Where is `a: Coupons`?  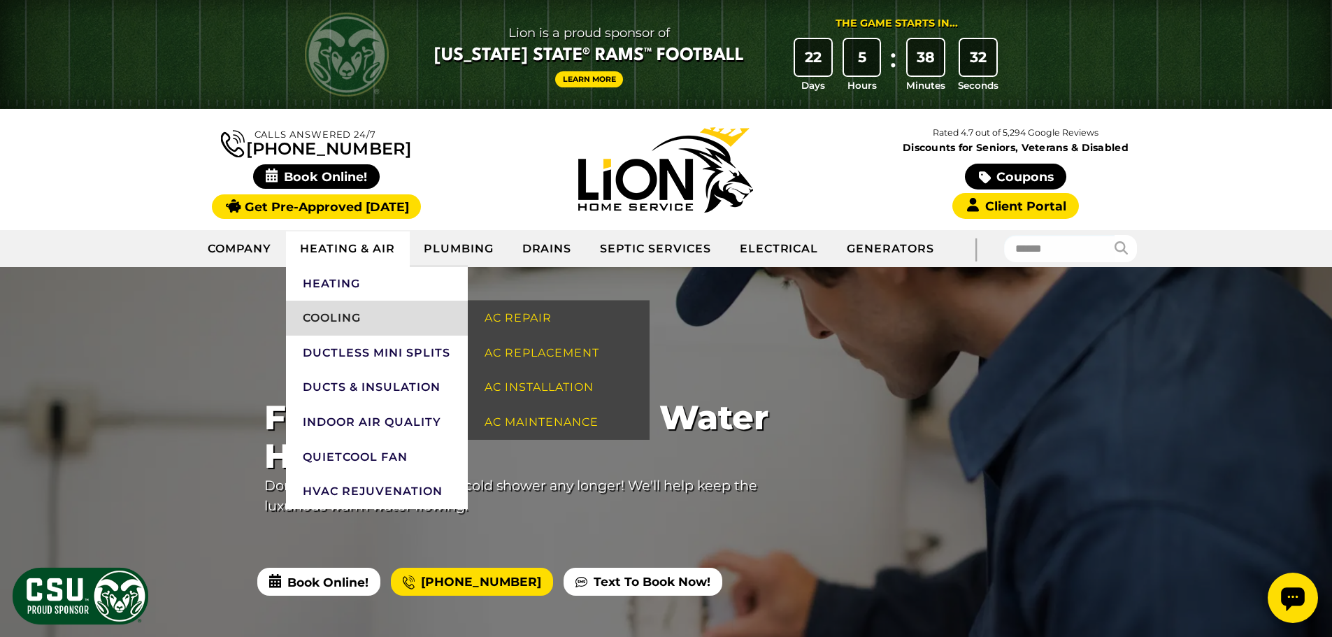
a: Coupons is located at coordinates (1015, 176).